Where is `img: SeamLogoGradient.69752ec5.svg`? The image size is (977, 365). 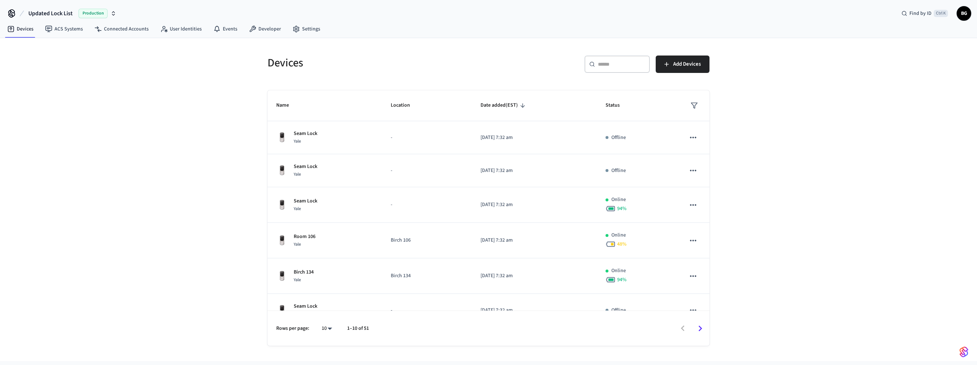
img: SeamLogoGradient.69752ec5.svg is located at coordinates (963, 352).